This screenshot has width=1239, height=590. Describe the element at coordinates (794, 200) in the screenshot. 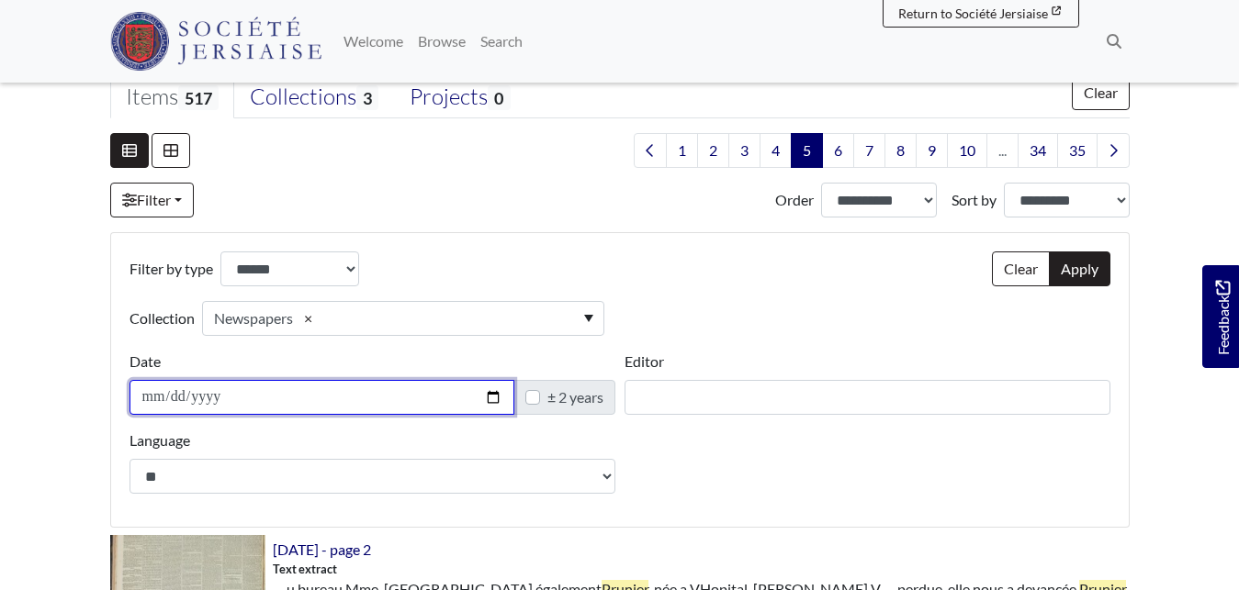

I see `label: Order` at that location.